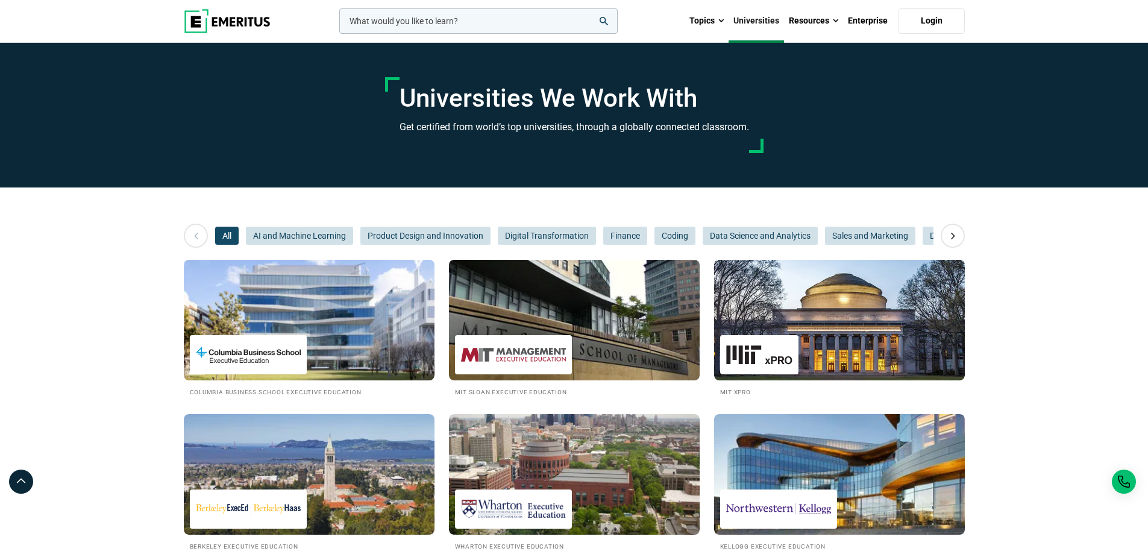 This screenshot has width=1148, height=554. Describe the element at coordinates (625, 236) in the screenshot. I see `span: Finance` at that location.